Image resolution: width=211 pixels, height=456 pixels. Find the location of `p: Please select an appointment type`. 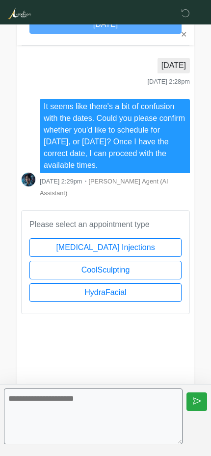

p: Please select an appointment type is located at coordinates (105, 225).